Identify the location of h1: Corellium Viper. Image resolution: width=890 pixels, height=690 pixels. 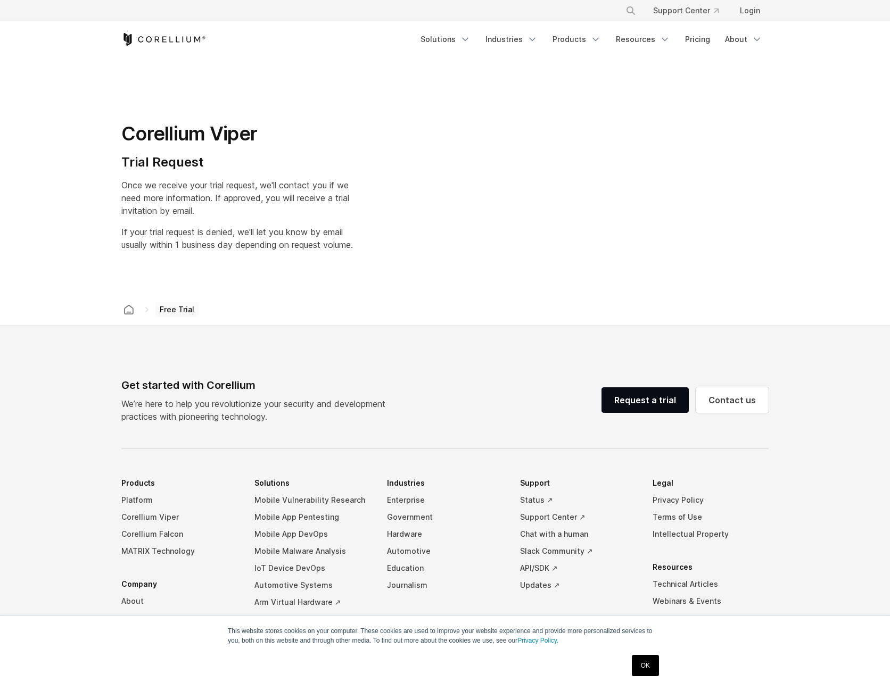
(237, 134).